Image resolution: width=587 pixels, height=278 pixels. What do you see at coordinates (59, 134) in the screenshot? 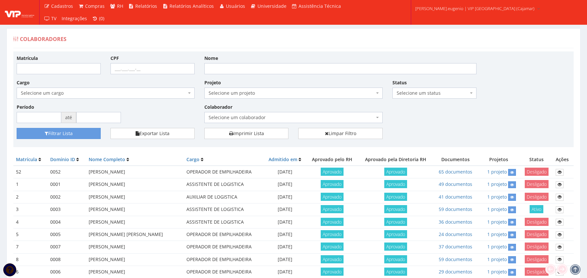
I see `button: Filtrar Lista` at bounding box center [59, 134].